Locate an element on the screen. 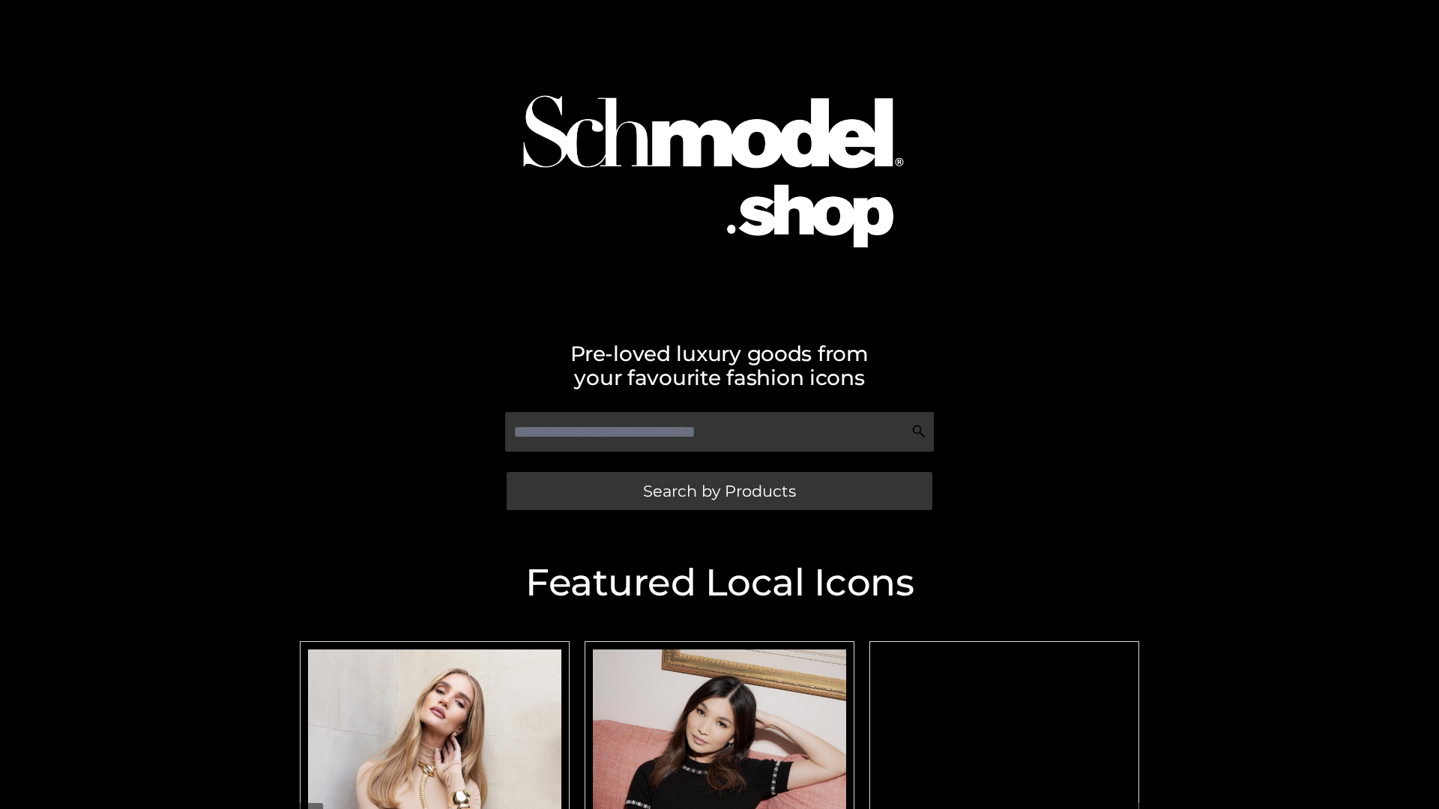 This screenshot has height=809, width=1439. span: Search by Products is located at coordinates (719, 491).